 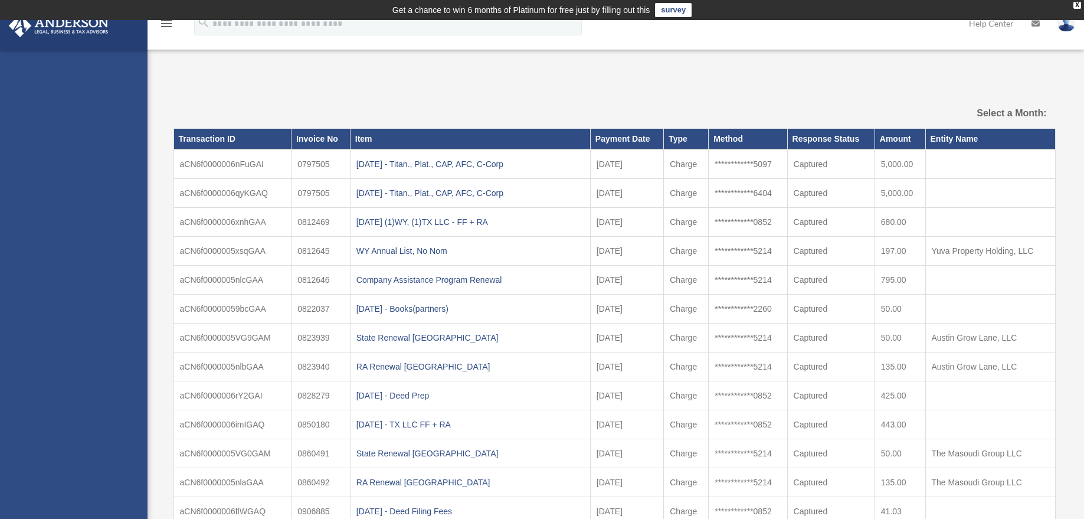 What do you see at coordinates (232, 308) in the screenshot?
I see `td: aCN6f00000059bcGAA` at bounding box center [232, 308].